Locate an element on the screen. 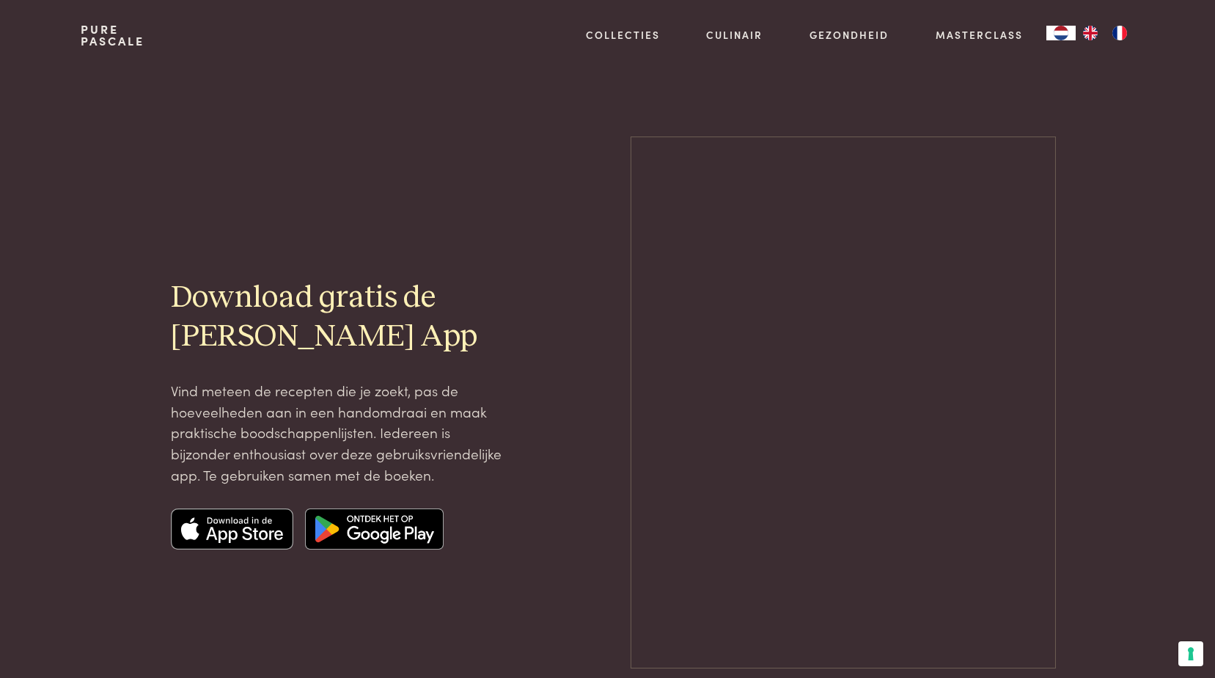 The height and width of the screenshot is (678, 1215). p: Vind meteen de recepten die je zoekt, pas de hoeveelheden aan in een handomdraai en maak praktisc... is located at coordinates (339, 432).